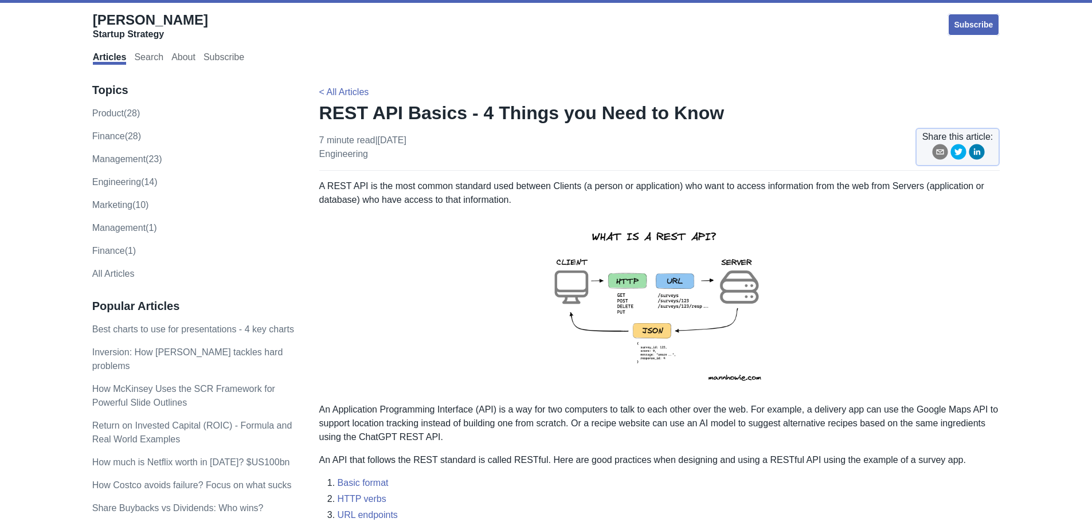 This screenshot has width=1092, height=522. I want to click on a: Articles, so click(109, 58).